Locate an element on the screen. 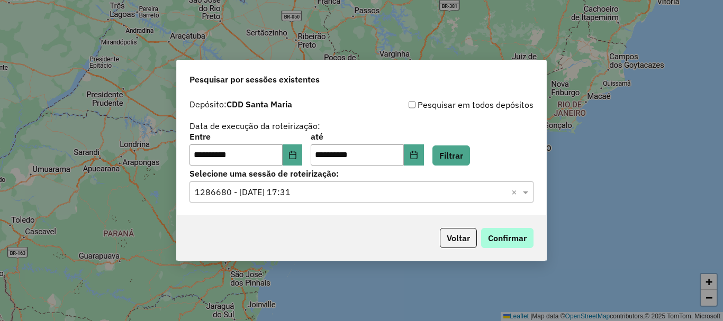 The image size is (723, 321). label: Entre is located at coordinates (246, 137).